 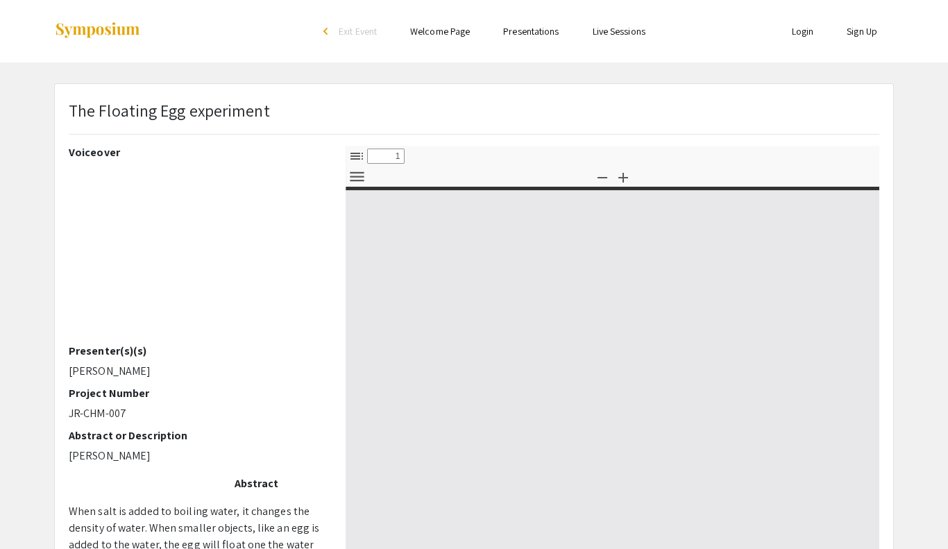 What do you see at coordinates (357, 176) in the screenshot?
I see `button: Tools` at bounding box center [357, 176].